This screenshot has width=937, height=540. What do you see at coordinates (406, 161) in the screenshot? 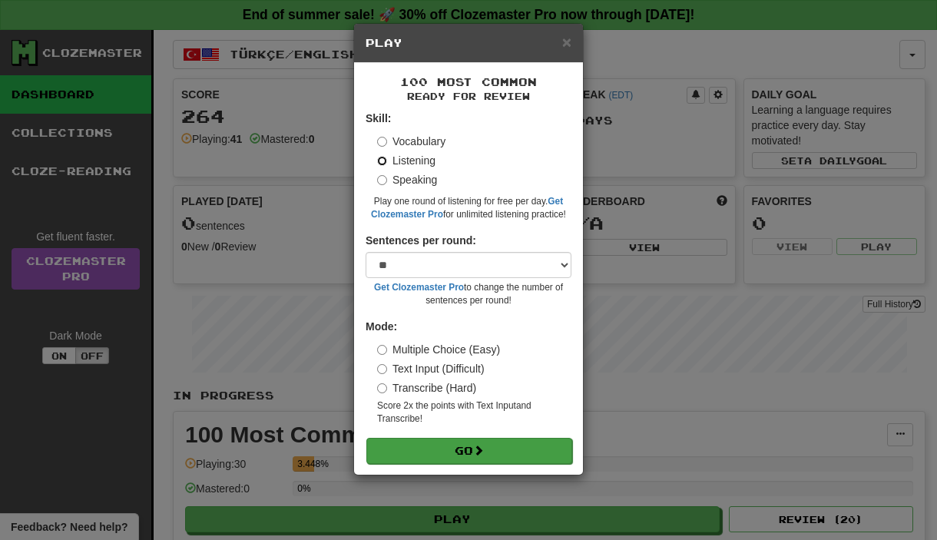
I see `label: Listening` at bounding box center [406, 161].